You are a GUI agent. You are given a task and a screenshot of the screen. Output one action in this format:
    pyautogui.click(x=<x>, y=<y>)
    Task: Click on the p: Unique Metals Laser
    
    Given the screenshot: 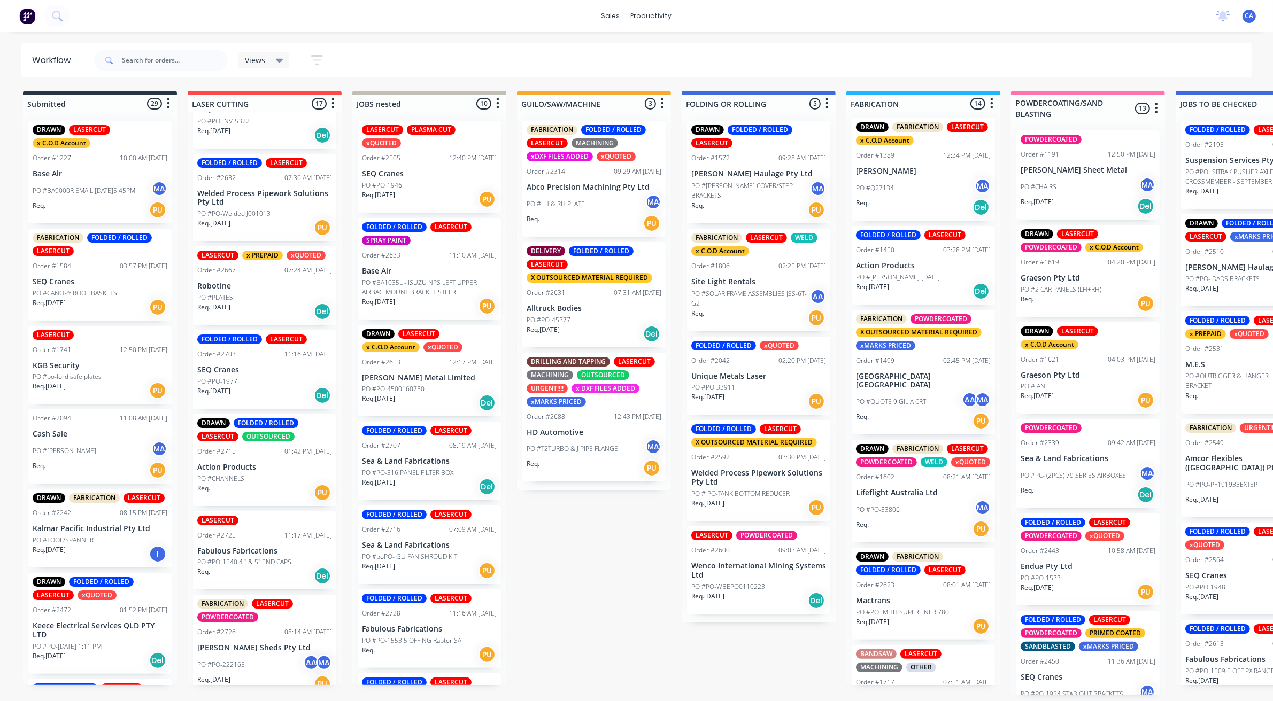 What is the action you would take?
    pyautogui.click(x=758, y=376)
    